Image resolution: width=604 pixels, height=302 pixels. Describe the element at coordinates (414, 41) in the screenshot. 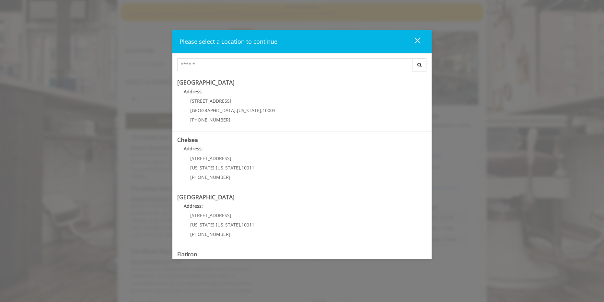

I see `button: close dialog` at that location.